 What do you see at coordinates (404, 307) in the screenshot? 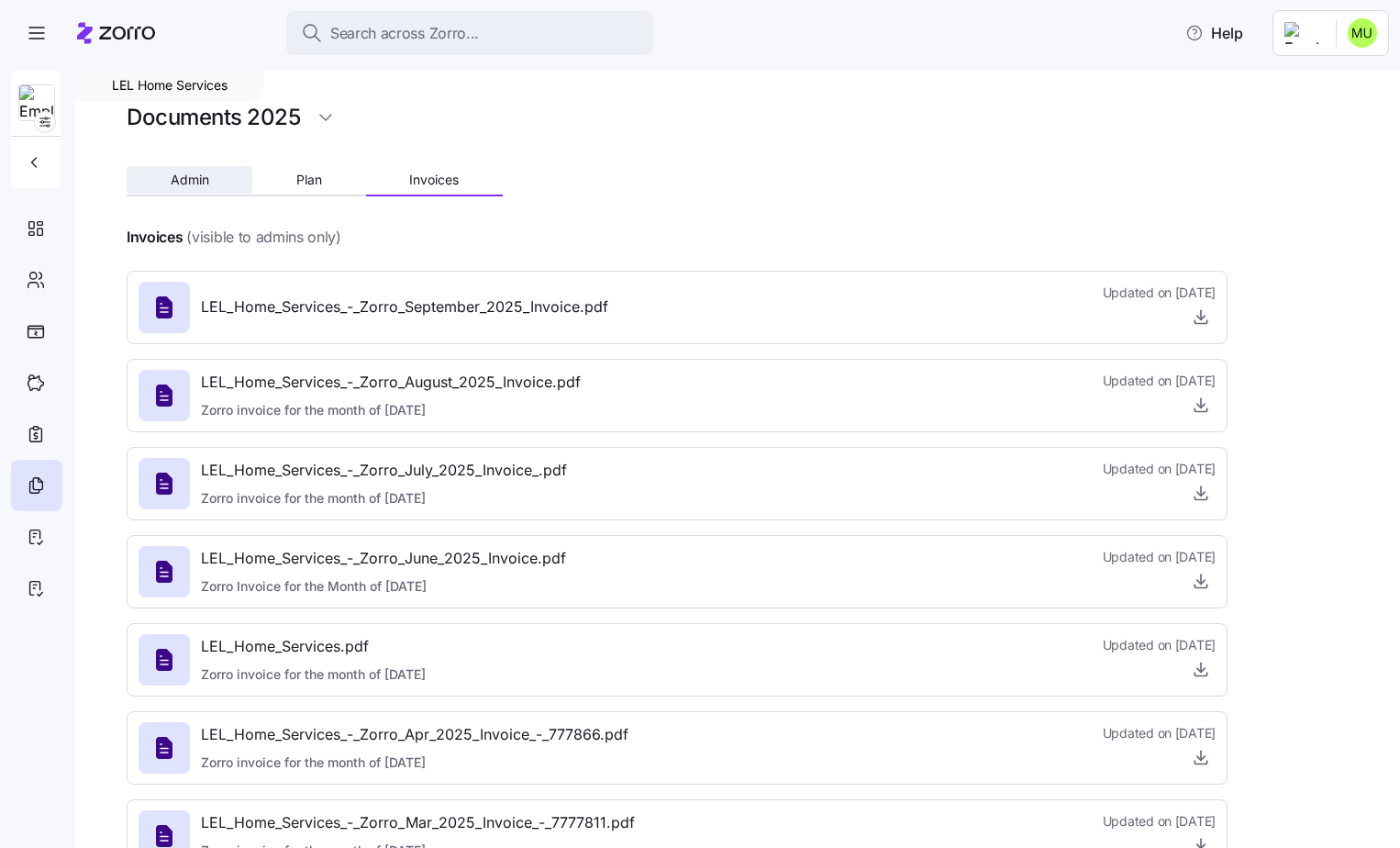
I see `span: LEL_Home_Services_-_Zorro_September_2025_Invoice.pdf` at bounding box center [404, 307].